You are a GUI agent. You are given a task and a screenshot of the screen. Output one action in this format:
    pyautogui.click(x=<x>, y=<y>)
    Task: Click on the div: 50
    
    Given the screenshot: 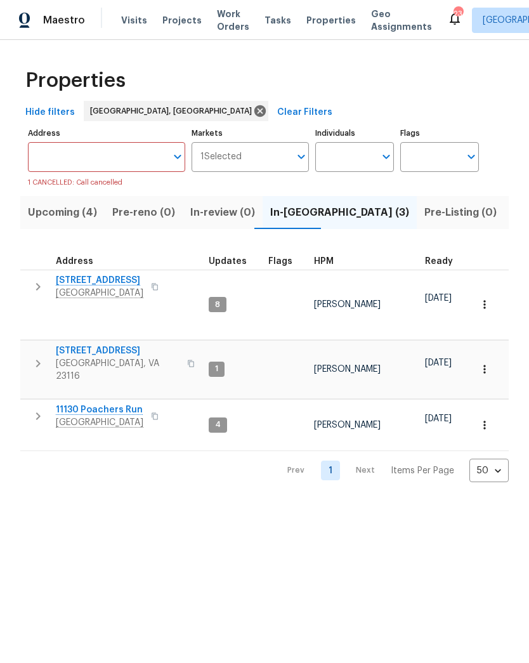 What is the action you would take?
    pyautogui.click(x=489, y=471)
    